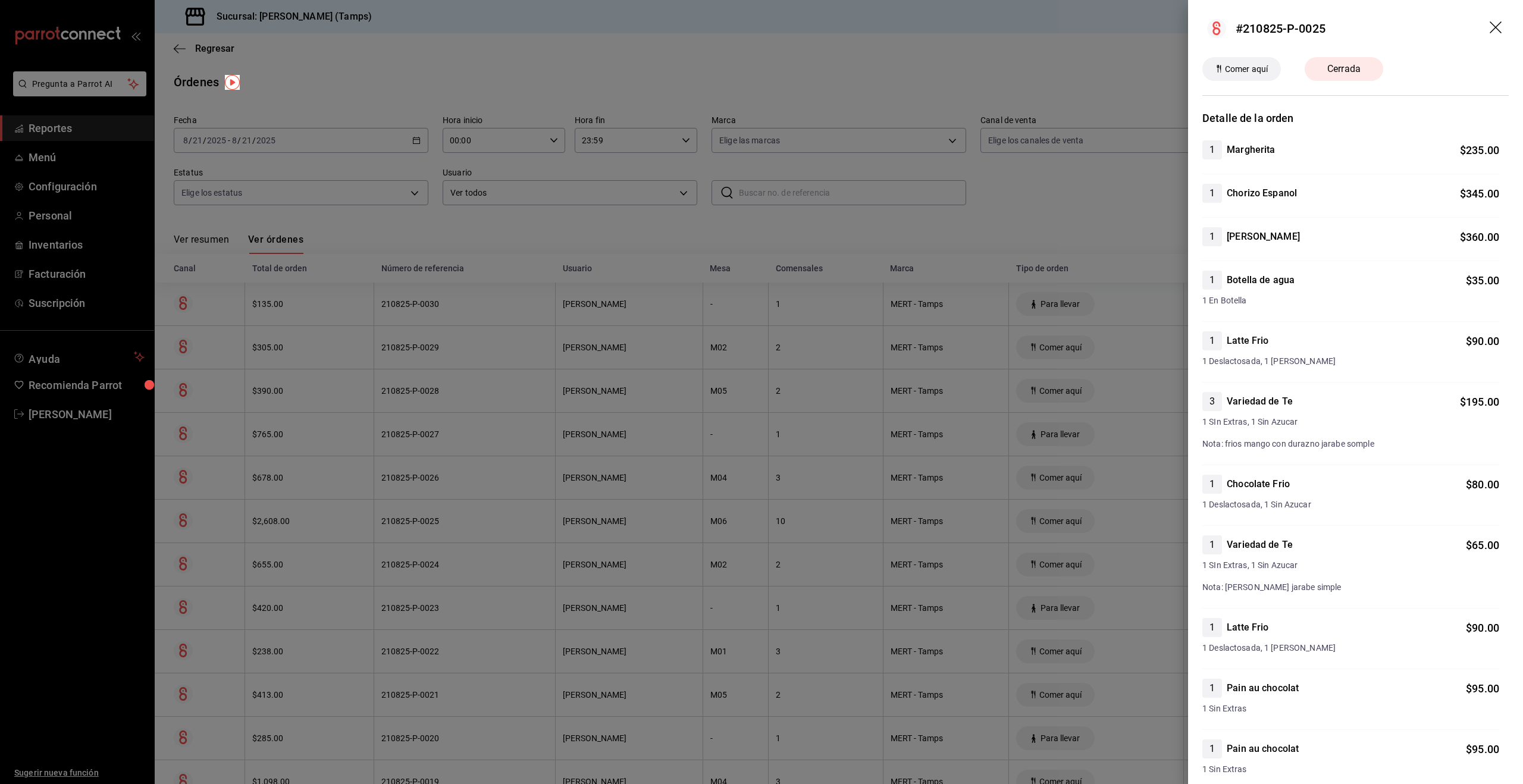  I want to click on h3: Detalle de la orden, so click(1355, 118).